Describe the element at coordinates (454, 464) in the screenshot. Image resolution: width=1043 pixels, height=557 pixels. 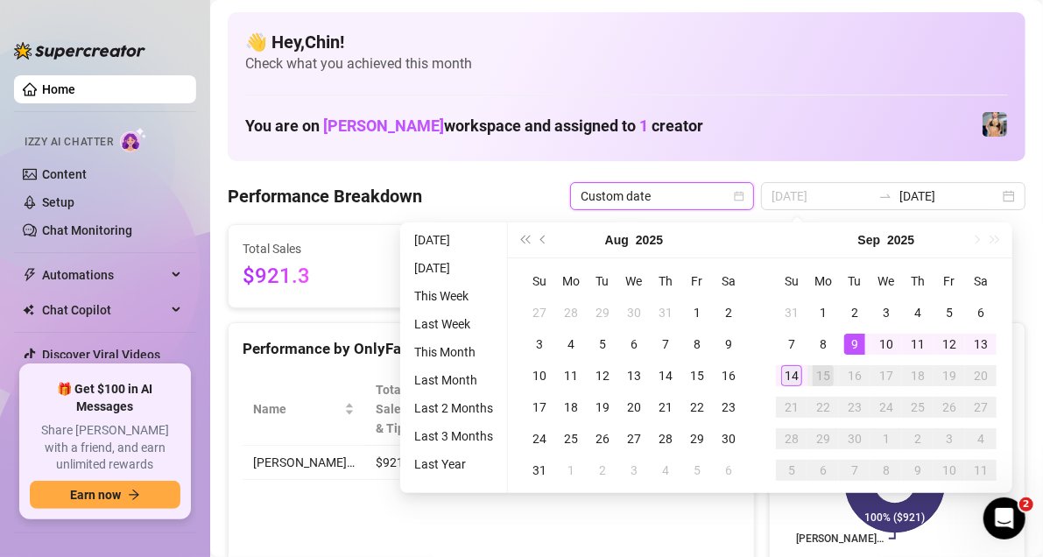
I see `li: Last Year` at that location.